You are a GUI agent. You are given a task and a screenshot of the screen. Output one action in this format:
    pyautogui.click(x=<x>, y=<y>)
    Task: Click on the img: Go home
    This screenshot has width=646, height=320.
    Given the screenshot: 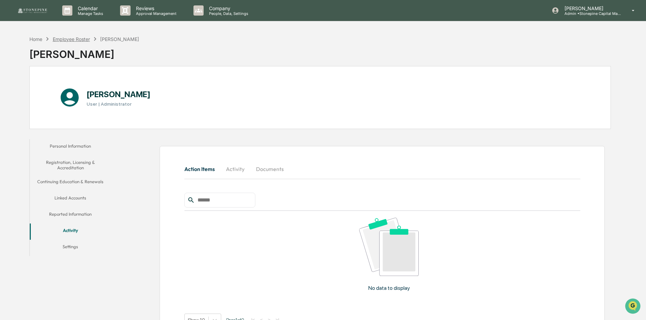 What is the action you would take?
    pyautogui.click(x=22, y=9)
    